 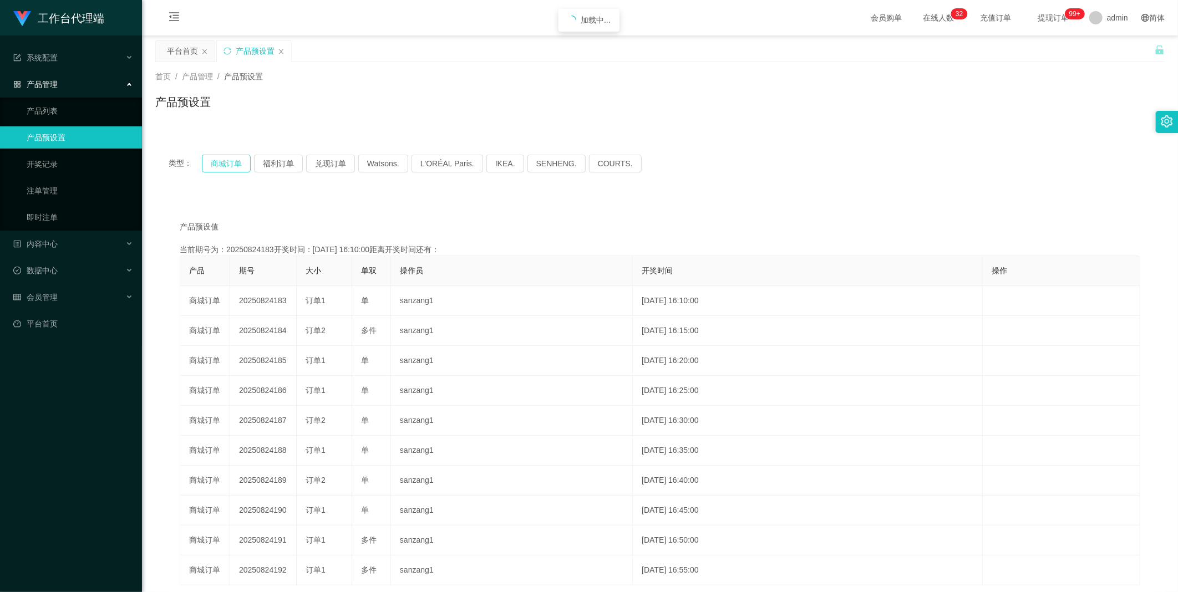 I want to click on button: L'ORÉAL Paris., so click(x=447, y=164).